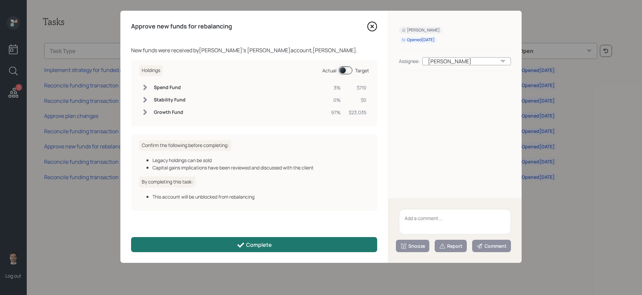  I want to click on h6: Stability Fund, so click(169, 100).